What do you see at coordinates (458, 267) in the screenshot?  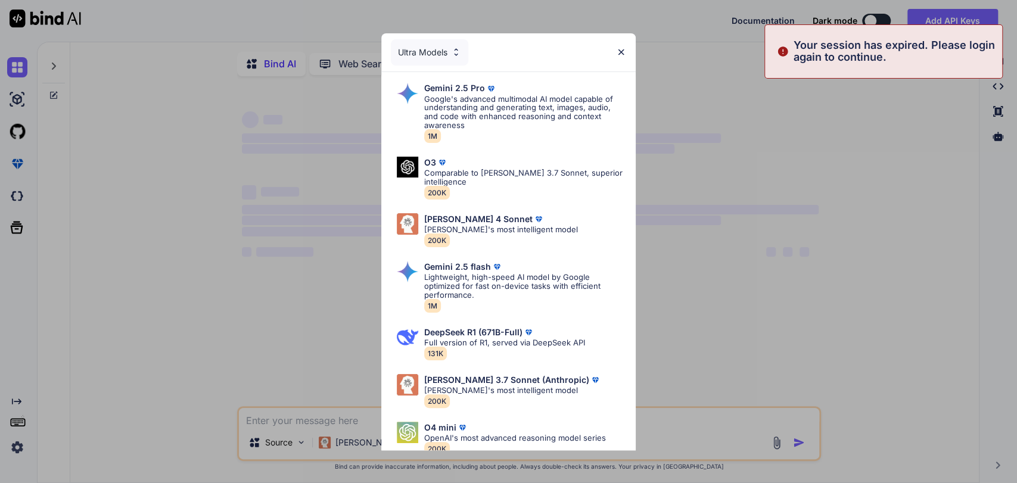 I see `p: Gemini 2.5 flash` at bounding box center [458, 267].